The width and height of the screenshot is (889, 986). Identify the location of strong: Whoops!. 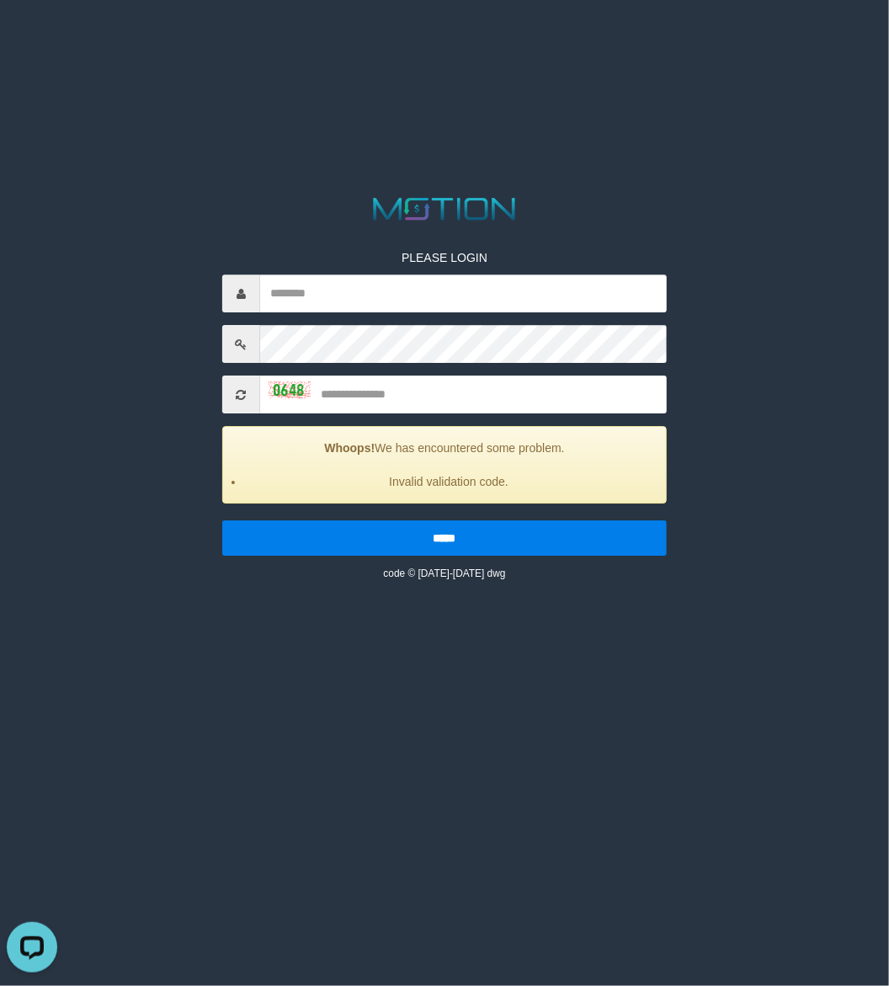
(350, 449).